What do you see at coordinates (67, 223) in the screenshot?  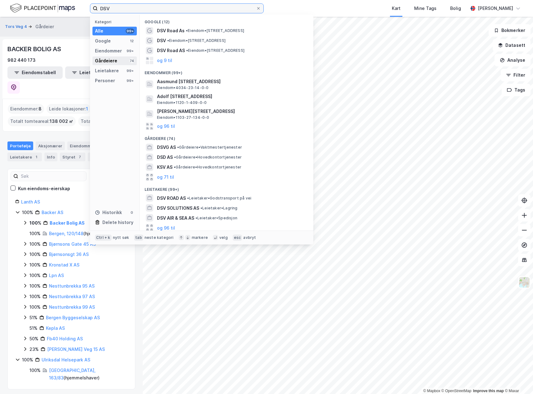 I see `a: Backer Bolig AS` at bounding box center [67, 223].